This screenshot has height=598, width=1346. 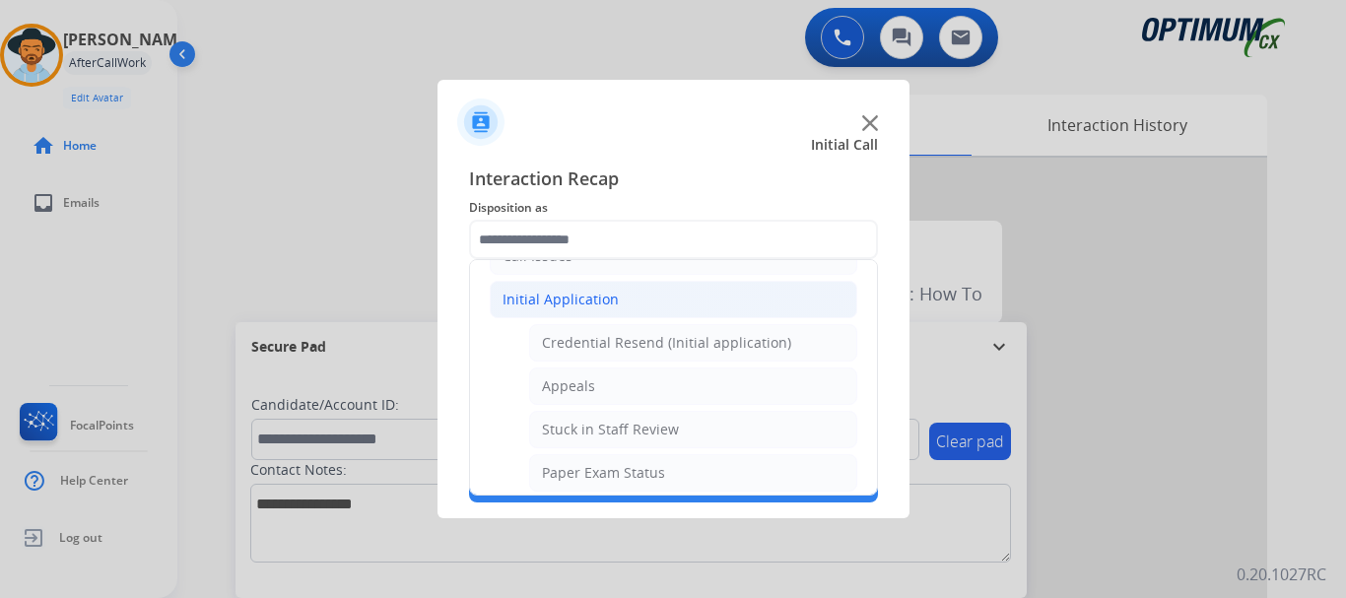 I want to click on img: contactIcon, so click(x=481, y=122).